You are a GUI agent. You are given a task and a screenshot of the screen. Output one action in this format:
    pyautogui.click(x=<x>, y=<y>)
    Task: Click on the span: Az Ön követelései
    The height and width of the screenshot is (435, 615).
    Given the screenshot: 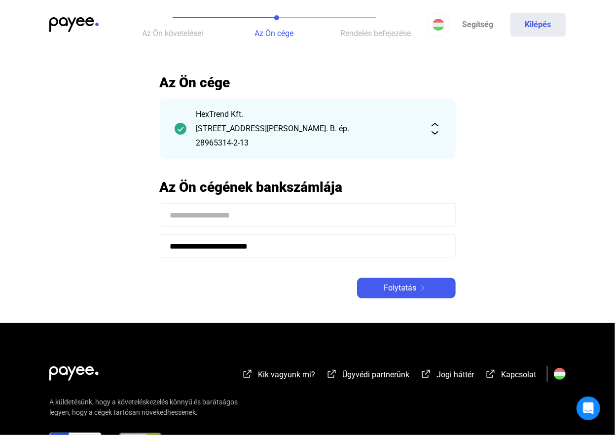 What is the action you would take?
    pyautogui.click(x=173, y=33)
    